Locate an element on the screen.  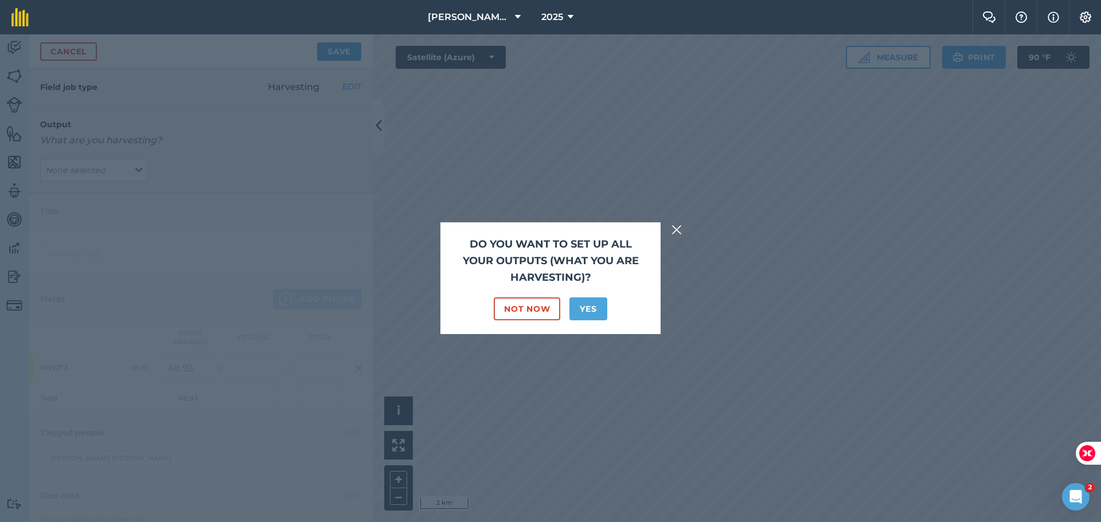
button: Not Now is located at coordinates (527, 309).